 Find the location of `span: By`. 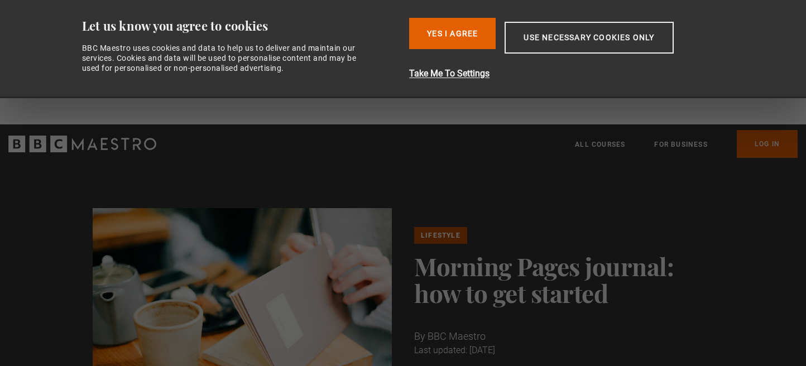

span: By is located at coordinates (420, 336).